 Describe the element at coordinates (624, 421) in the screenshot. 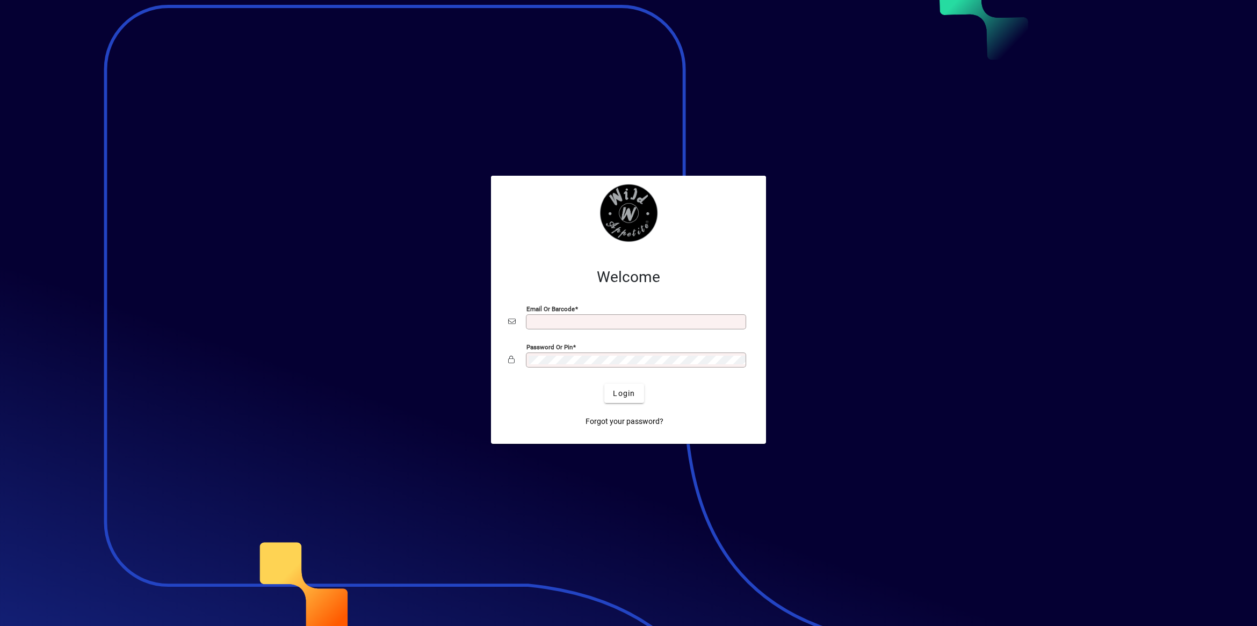

I see `a: Forgot your password?` at that location.